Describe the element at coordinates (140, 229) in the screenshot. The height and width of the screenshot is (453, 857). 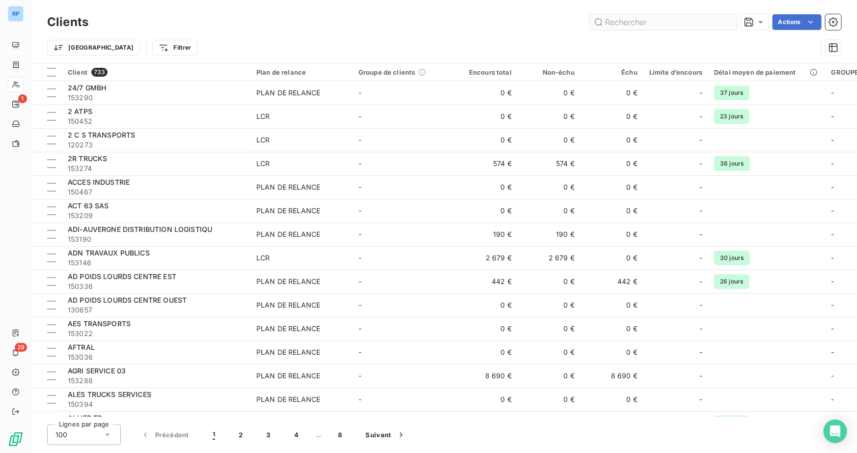
I see `span: ADI-AUVERGNE DISTRIBUTION LOGISTIQU` at that location.